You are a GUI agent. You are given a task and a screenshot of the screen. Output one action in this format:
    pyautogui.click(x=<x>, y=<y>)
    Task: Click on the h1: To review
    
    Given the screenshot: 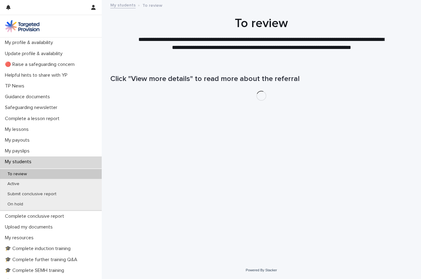 What is the action you would take?
    pyautogui.click(x=262, y=23)
    